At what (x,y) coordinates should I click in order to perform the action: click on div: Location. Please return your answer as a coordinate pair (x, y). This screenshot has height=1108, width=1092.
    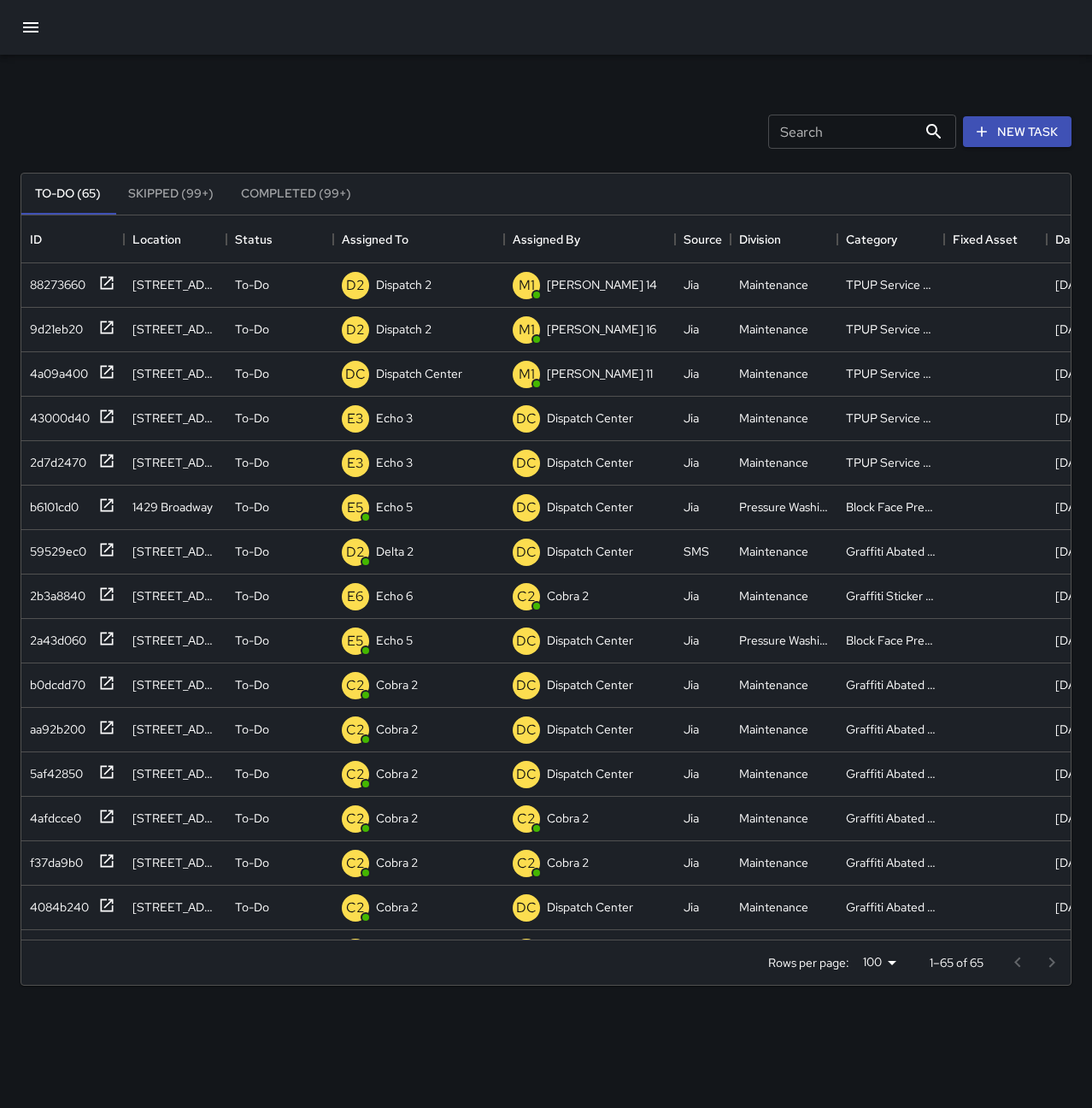
    Looking at the image, I should click on (156, 239).